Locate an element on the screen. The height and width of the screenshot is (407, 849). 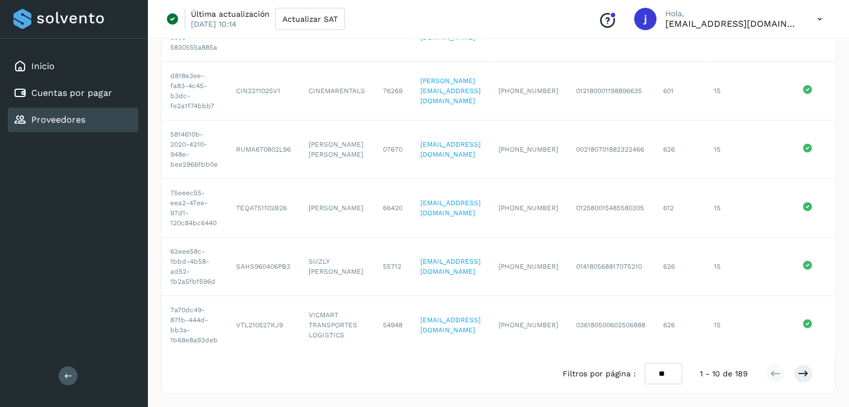
td: 036180500602506888 is located at coordinates (611, 325).